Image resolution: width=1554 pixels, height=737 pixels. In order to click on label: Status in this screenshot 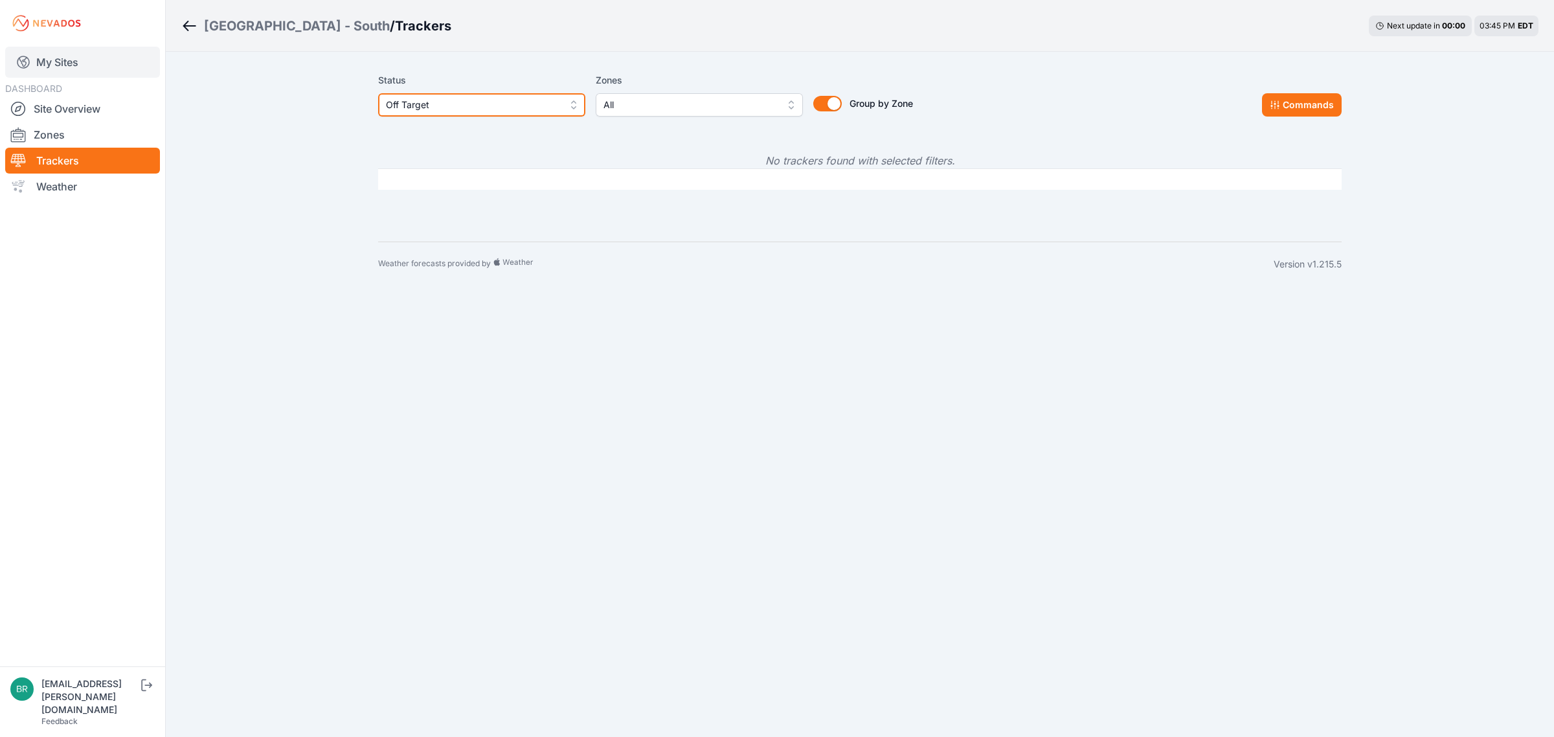, I will do `click(482, 80)`.